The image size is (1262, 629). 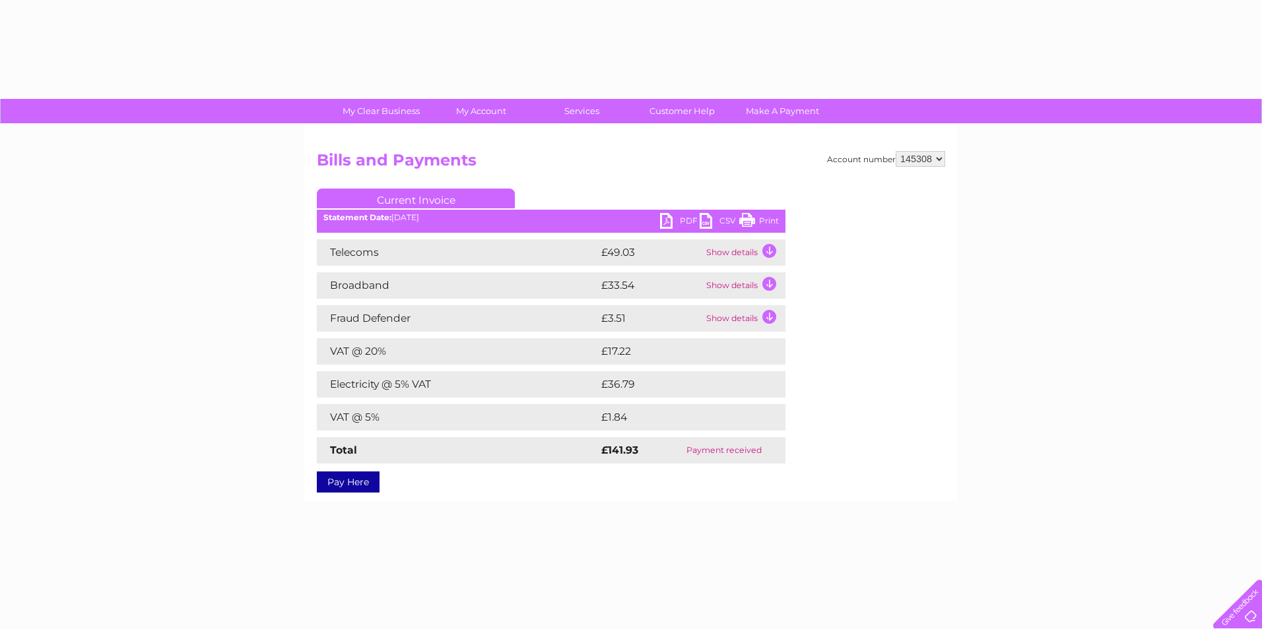 What do you see at coordinates (416, 199) in the screenshot?
I see `a: Current Invoice` at bounding box center [416, 199].